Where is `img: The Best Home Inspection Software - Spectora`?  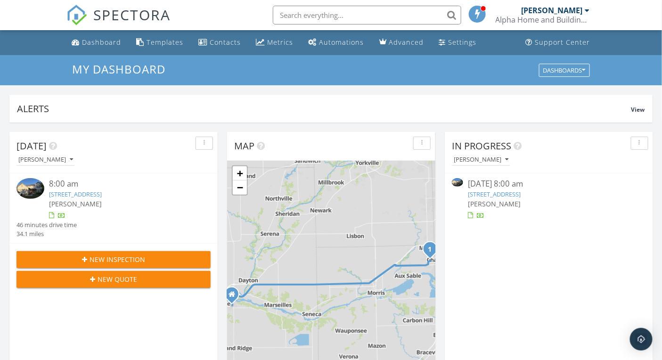
img: The Best Home Inspection Software - Spectora is located at coordinates (77, 15).